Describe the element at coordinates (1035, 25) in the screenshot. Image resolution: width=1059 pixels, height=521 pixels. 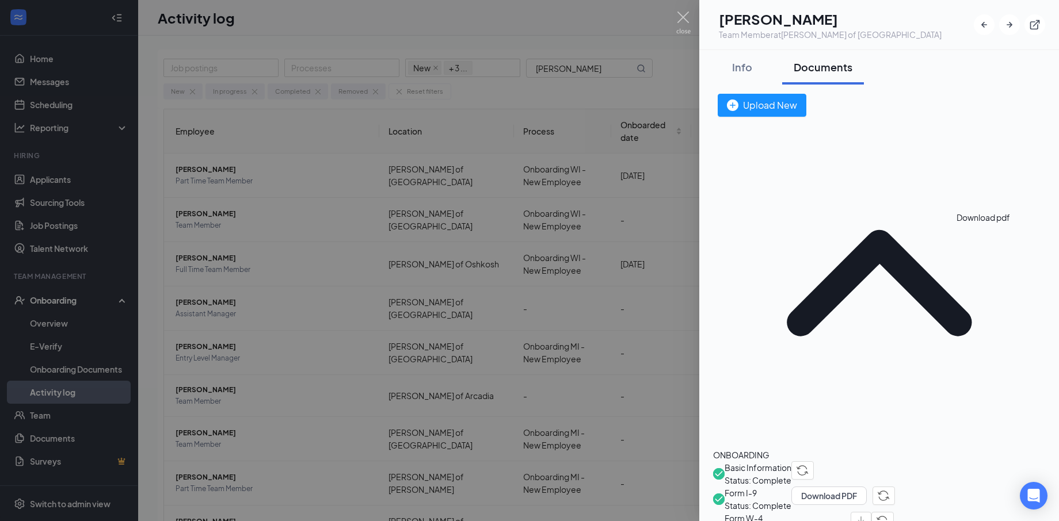
I see `svg: ExternalLink` at that location.